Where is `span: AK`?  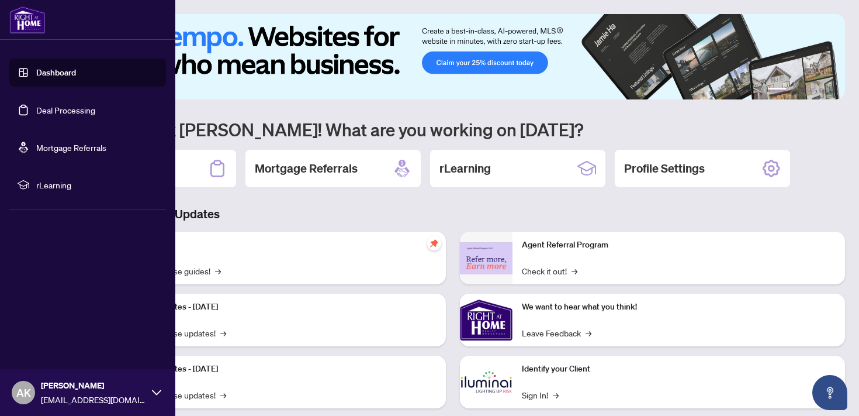
span: AK is located at coordinates (23, 392).